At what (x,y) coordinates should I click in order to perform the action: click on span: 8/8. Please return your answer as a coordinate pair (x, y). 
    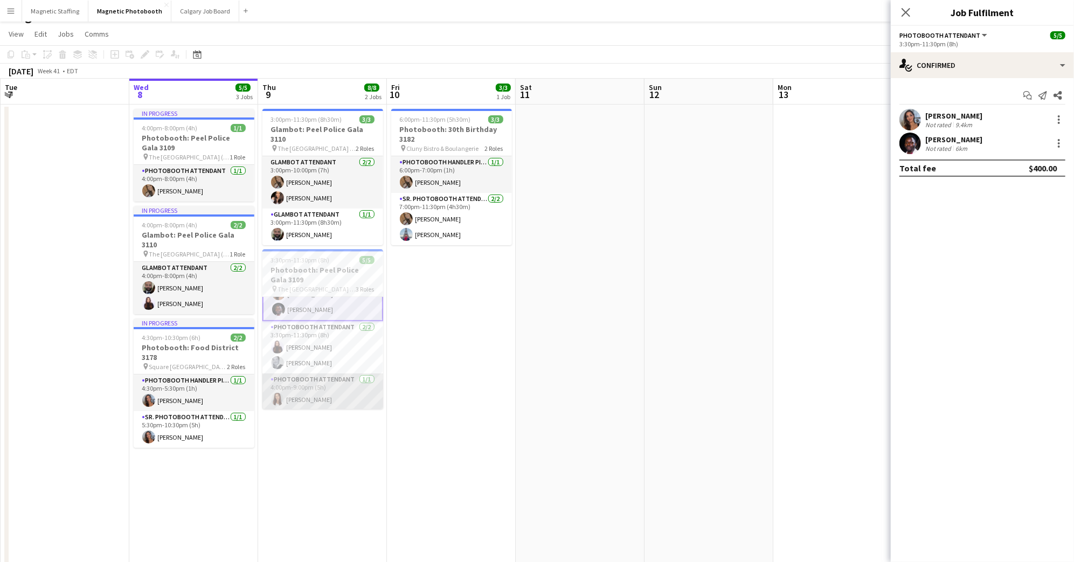
    Looking at the image, I should click on (372, 87).